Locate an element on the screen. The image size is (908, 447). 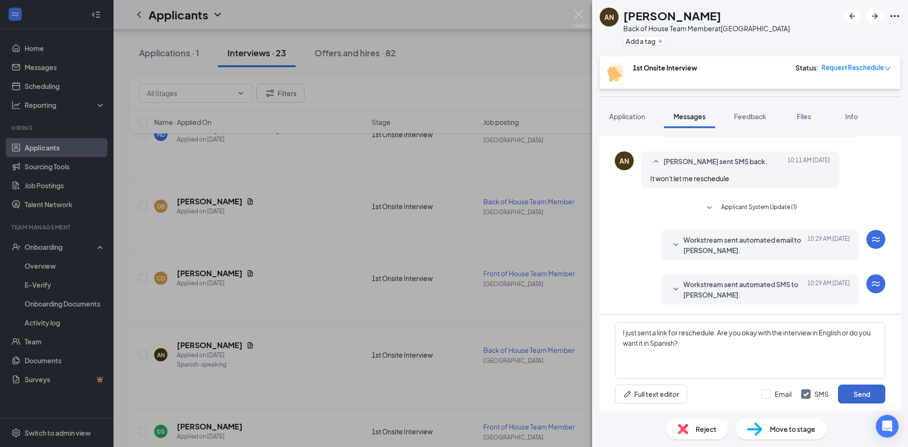
button: Full text editorPen is located at coordinates (651, 394).